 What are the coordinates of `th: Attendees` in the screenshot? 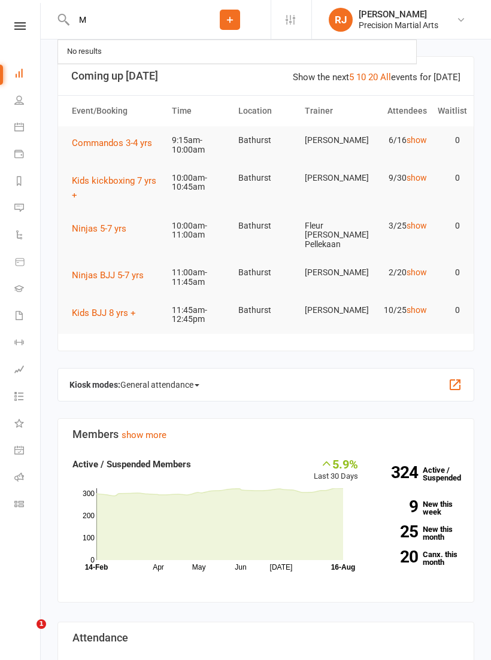 It's located at (399, 111).